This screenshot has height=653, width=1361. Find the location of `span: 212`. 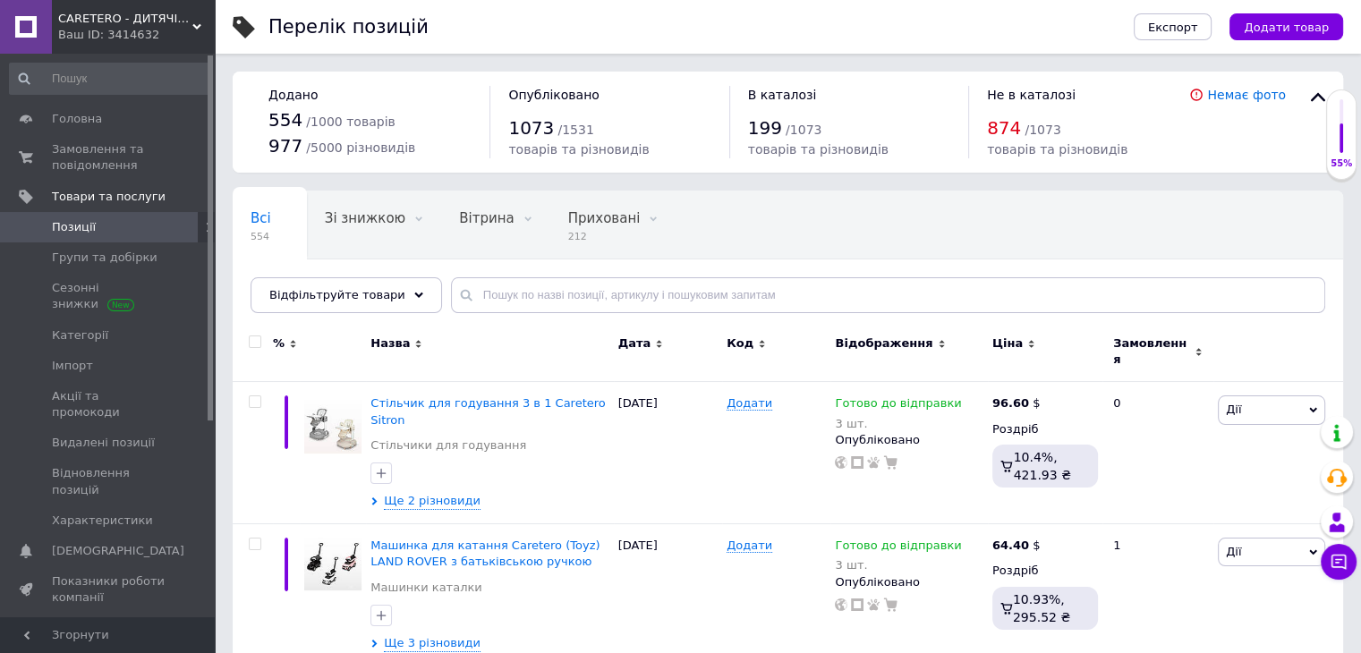

span: 212 is located at coordinates (604, 236).